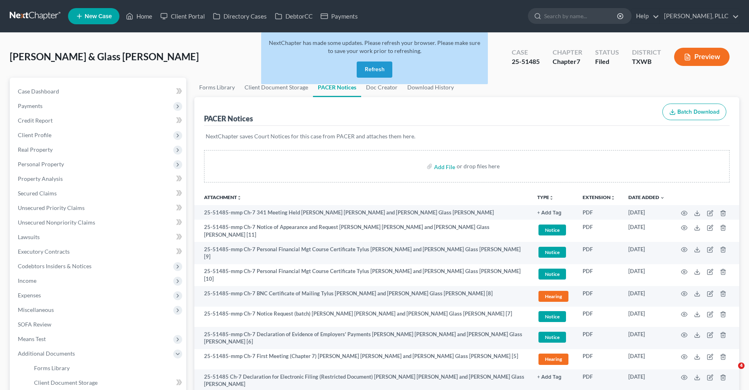 The width and height of the screenshot is (749, 390). Describe the element at coordinates (223, 197) in the screenshot. I see `a: Attachmentunfold_more` at that location.